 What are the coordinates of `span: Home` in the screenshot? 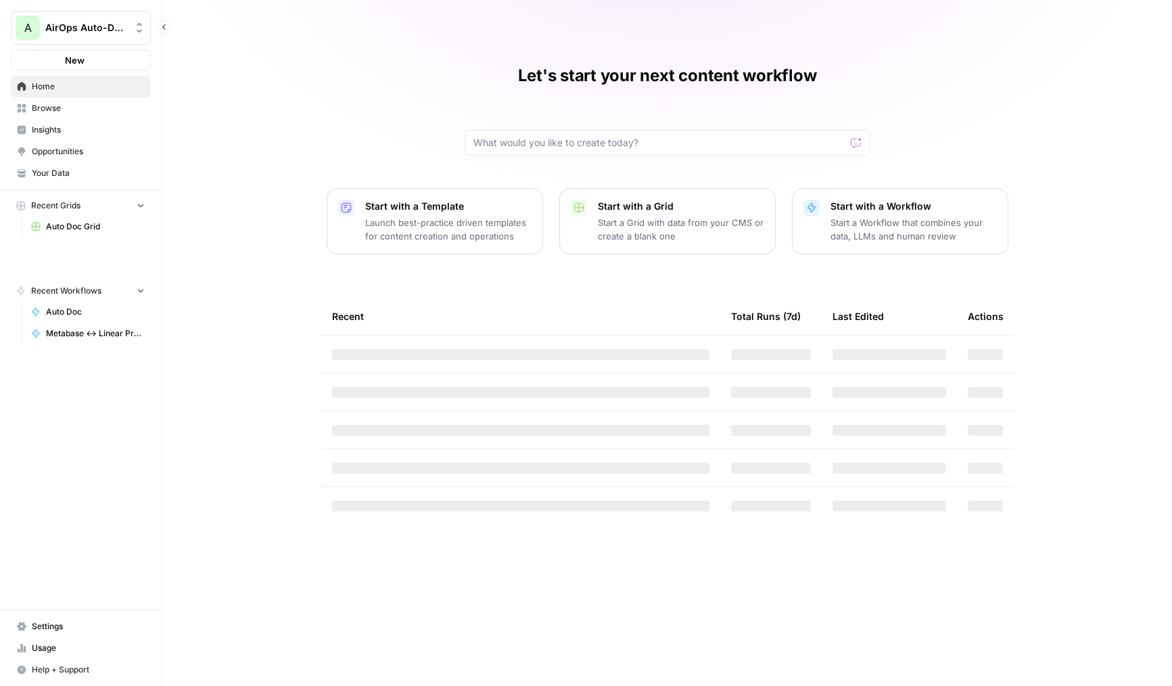 It's located at (88, 87).